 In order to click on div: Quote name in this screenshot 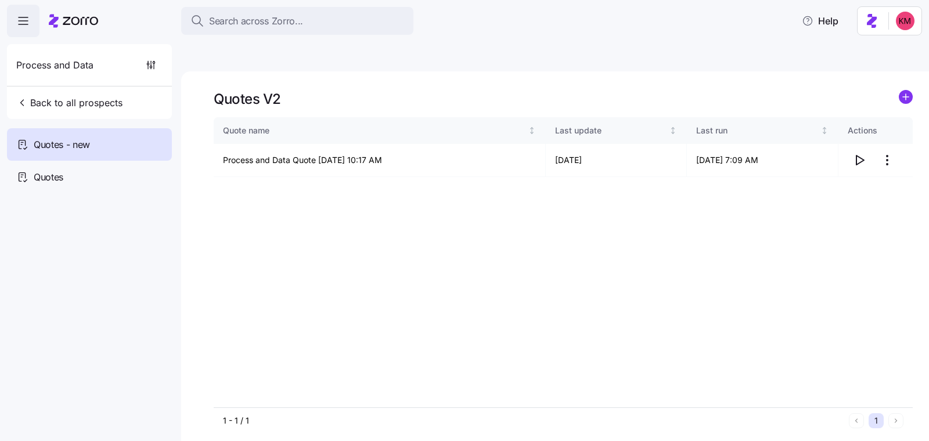, I will do `click(375, 131)`.